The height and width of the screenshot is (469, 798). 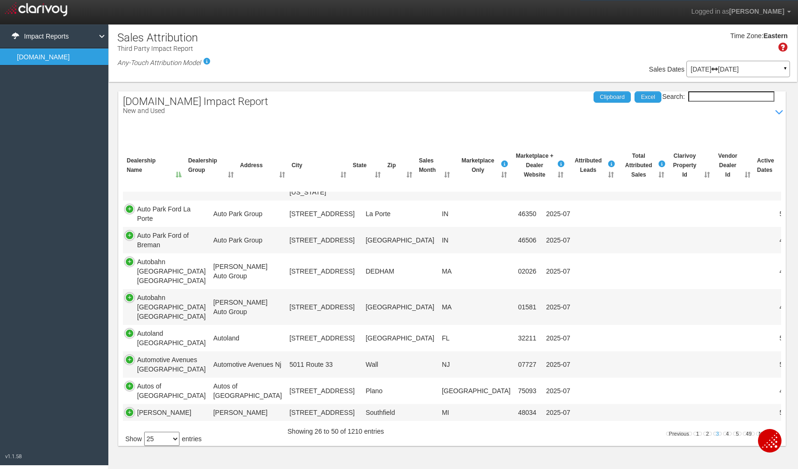 I want to click on span: Dates, so click(x=676, y=69).